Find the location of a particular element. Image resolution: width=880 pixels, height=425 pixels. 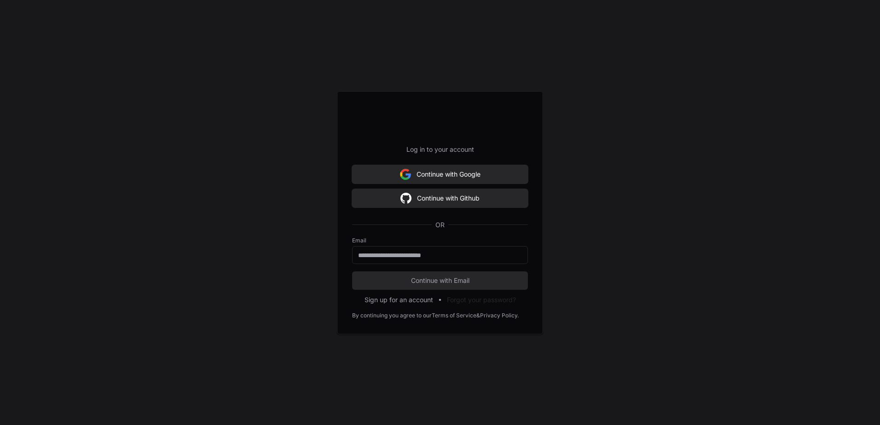

button: Continue with Google is located at coordinates (440, 174).